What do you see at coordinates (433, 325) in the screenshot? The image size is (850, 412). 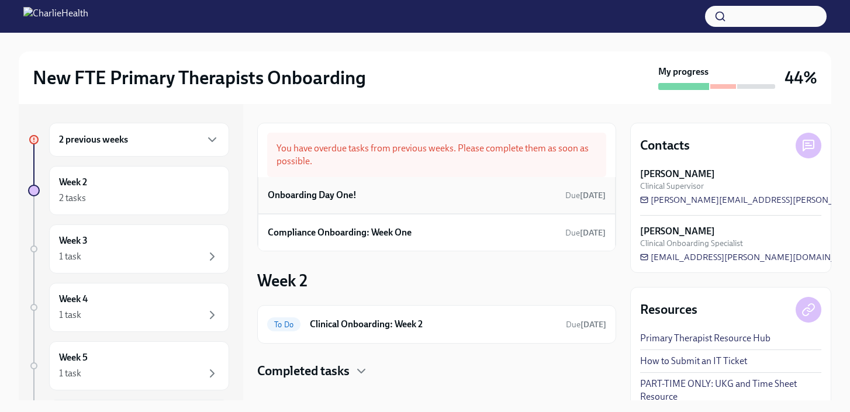 I see `h6: Clinical Onboarding: Week 2` at bounding box center [433, 325].